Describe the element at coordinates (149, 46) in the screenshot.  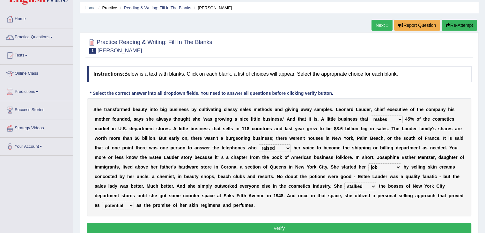
I see `h2: Practice Reading & Writing: Fill In The Blanks` at that location.